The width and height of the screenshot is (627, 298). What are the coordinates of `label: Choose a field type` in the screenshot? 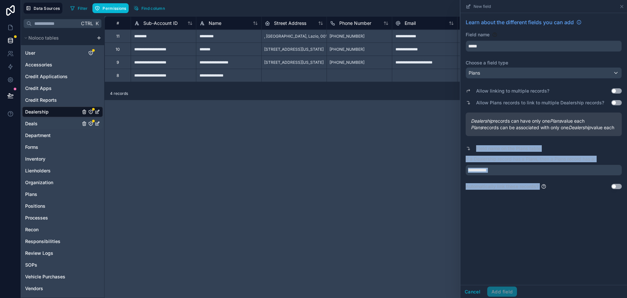 It's located at (544, 63).